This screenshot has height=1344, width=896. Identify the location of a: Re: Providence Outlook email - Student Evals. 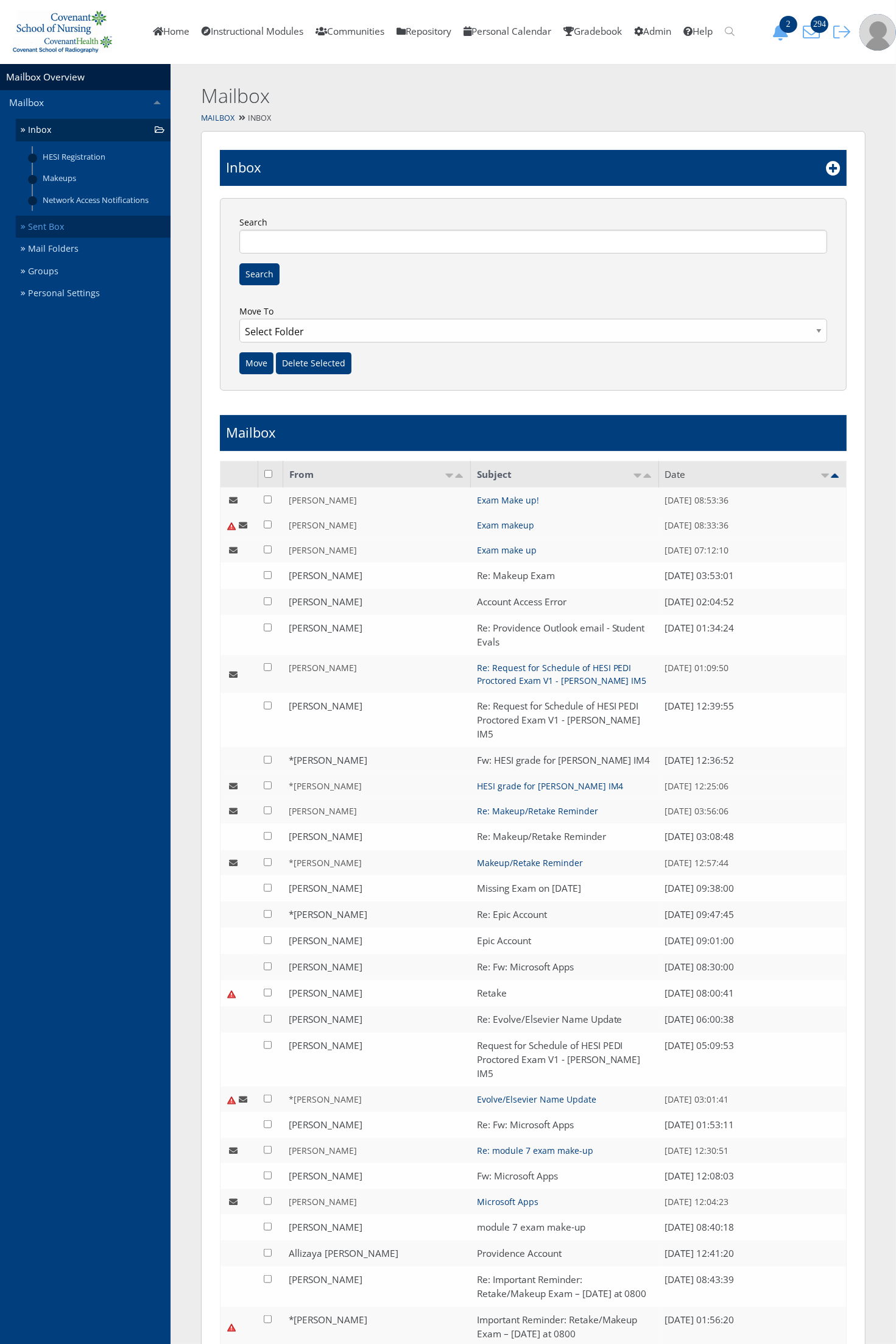
(561, 635).